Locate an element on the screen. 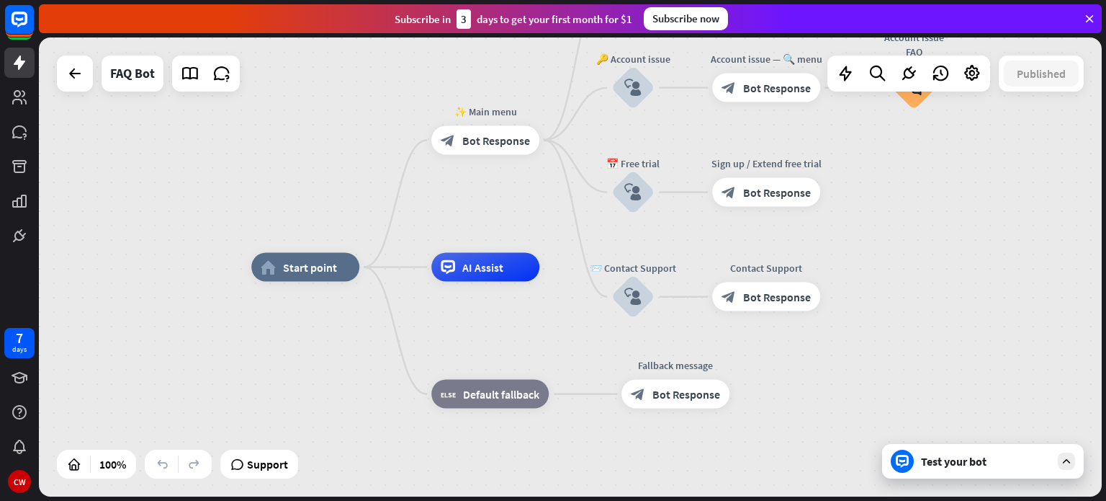  div: Account issue — 🔍 menu is located at coordinates (766, 59).